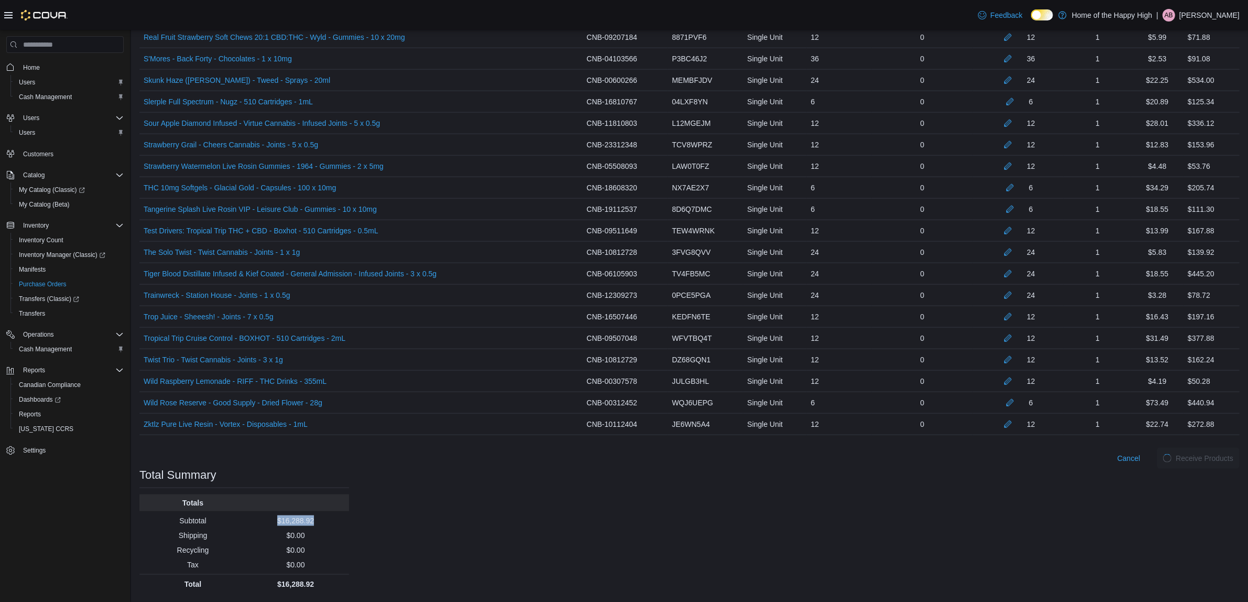 Image resolution: width=1248 pixels, height=602 pixels. I want to click on span: CNB-10812729, so click(612, 359).